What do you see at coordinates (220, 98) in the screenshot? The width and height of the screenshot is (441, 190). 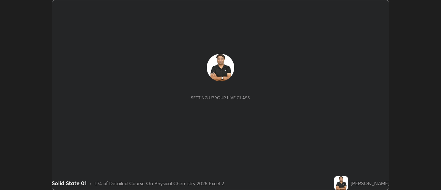 I see `div: Setting up your live class` at bounding box center [220, 98].